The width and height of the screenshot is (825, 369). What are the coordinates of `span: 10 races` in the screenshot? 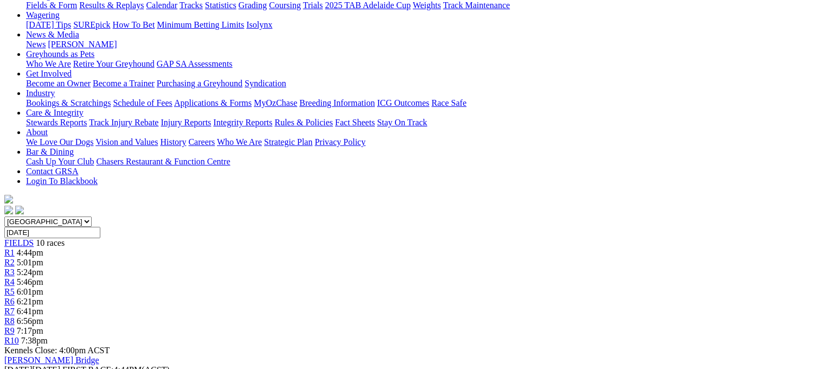 It's located at (50, 243).